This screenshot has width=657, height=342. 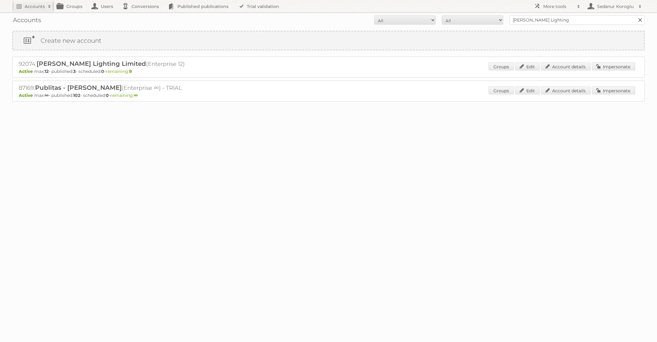 What do you see at coordinates (74, 71) in the screenshot?
I see `strong: 3` at bounding box center [74, 71].